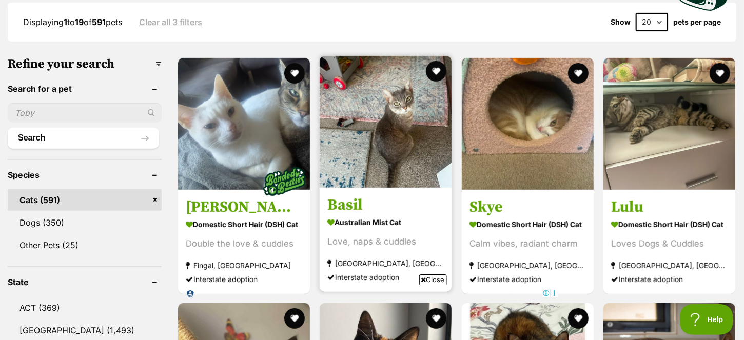 This screenshot has height=340, width=744. What do you see at coordinates (385, 222) in the screenshot?
I see `strong: Australian Mist Cat` at bounding box center [385, 222].